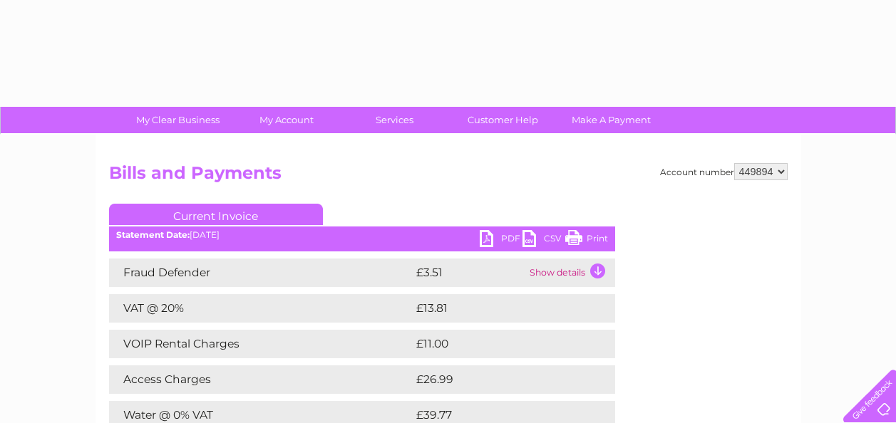 The image size is (896, 423). I want to click on a: Make A Payment, so click(611, 120).